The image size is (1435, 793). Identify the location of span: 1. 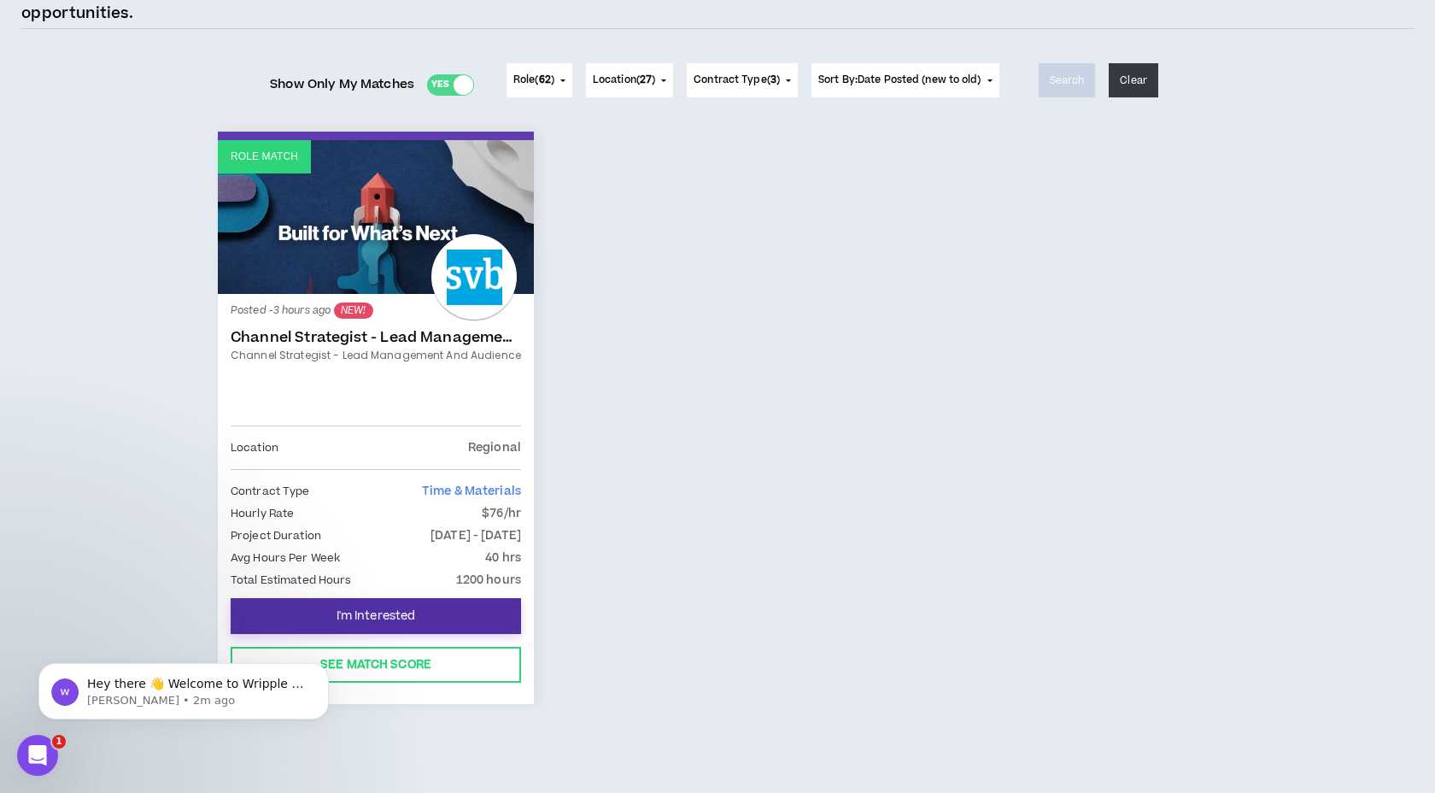
(59, 741).